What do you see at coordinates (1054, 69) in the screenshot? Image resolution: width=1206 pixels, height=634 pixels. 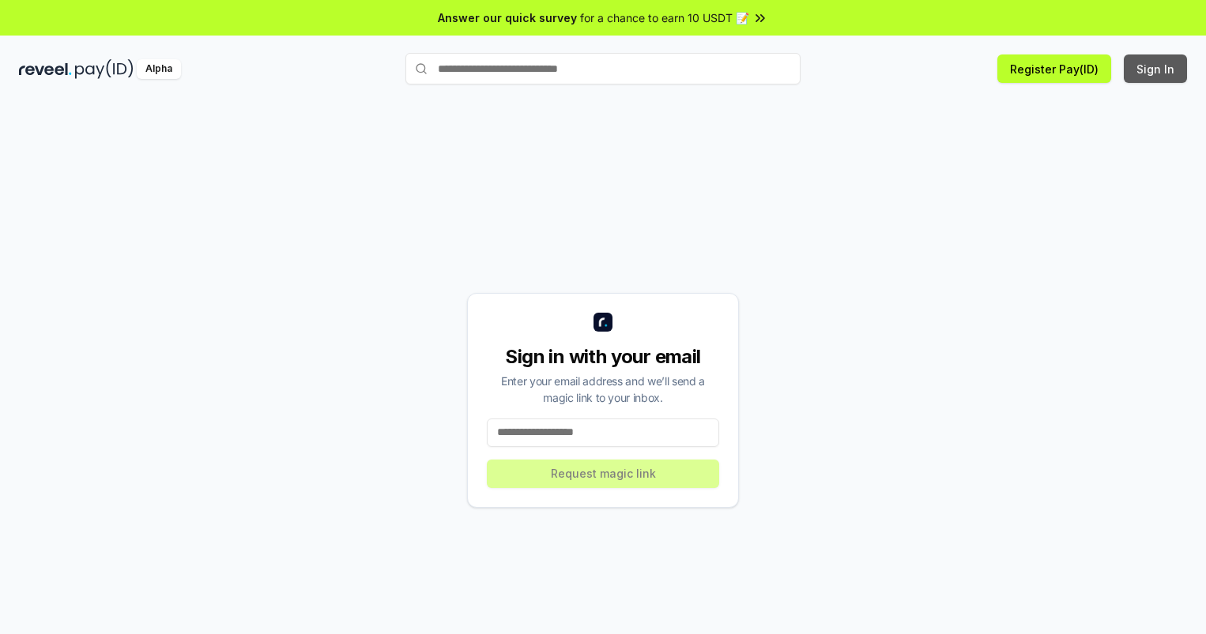 I see `button: Register Pay(ID)` at bounding box center [1054, 69].